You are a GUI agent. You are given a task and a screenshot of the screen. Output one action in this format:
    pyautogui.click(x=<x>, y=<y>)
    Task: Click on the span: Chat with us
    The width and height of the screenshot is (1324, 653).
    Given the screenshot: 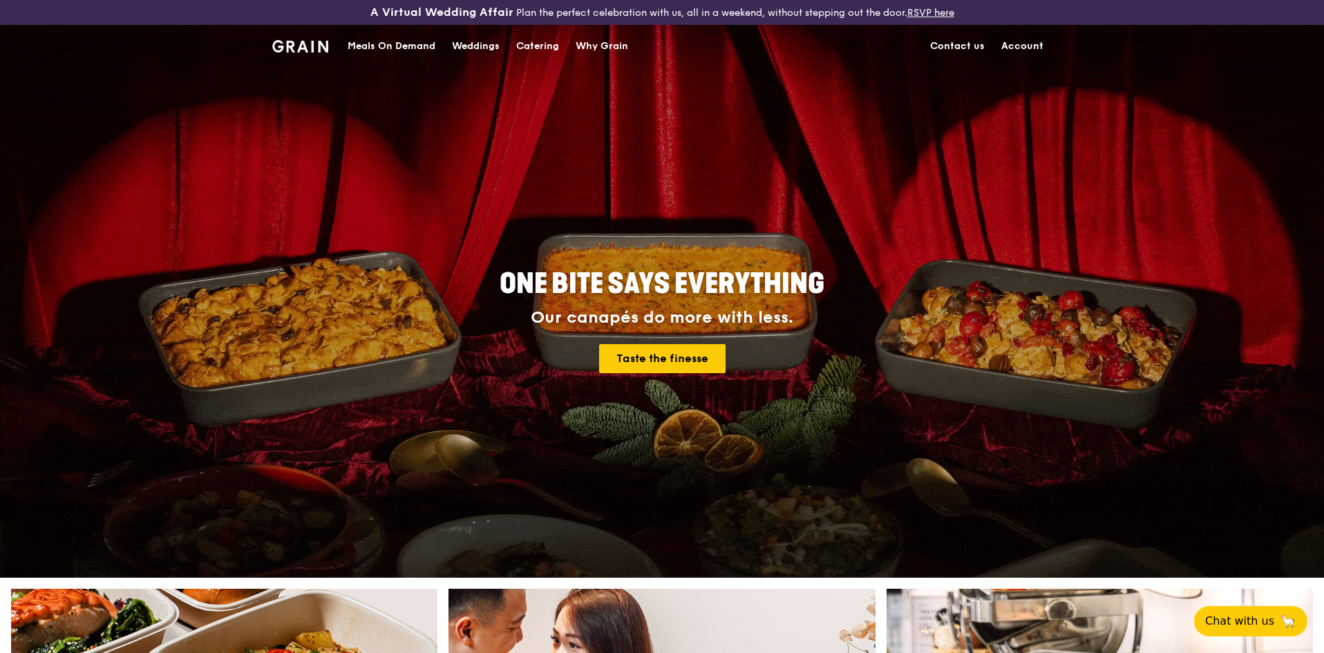 What is the action you would take?
    pyautogui.click(x=1240, y=621)
    